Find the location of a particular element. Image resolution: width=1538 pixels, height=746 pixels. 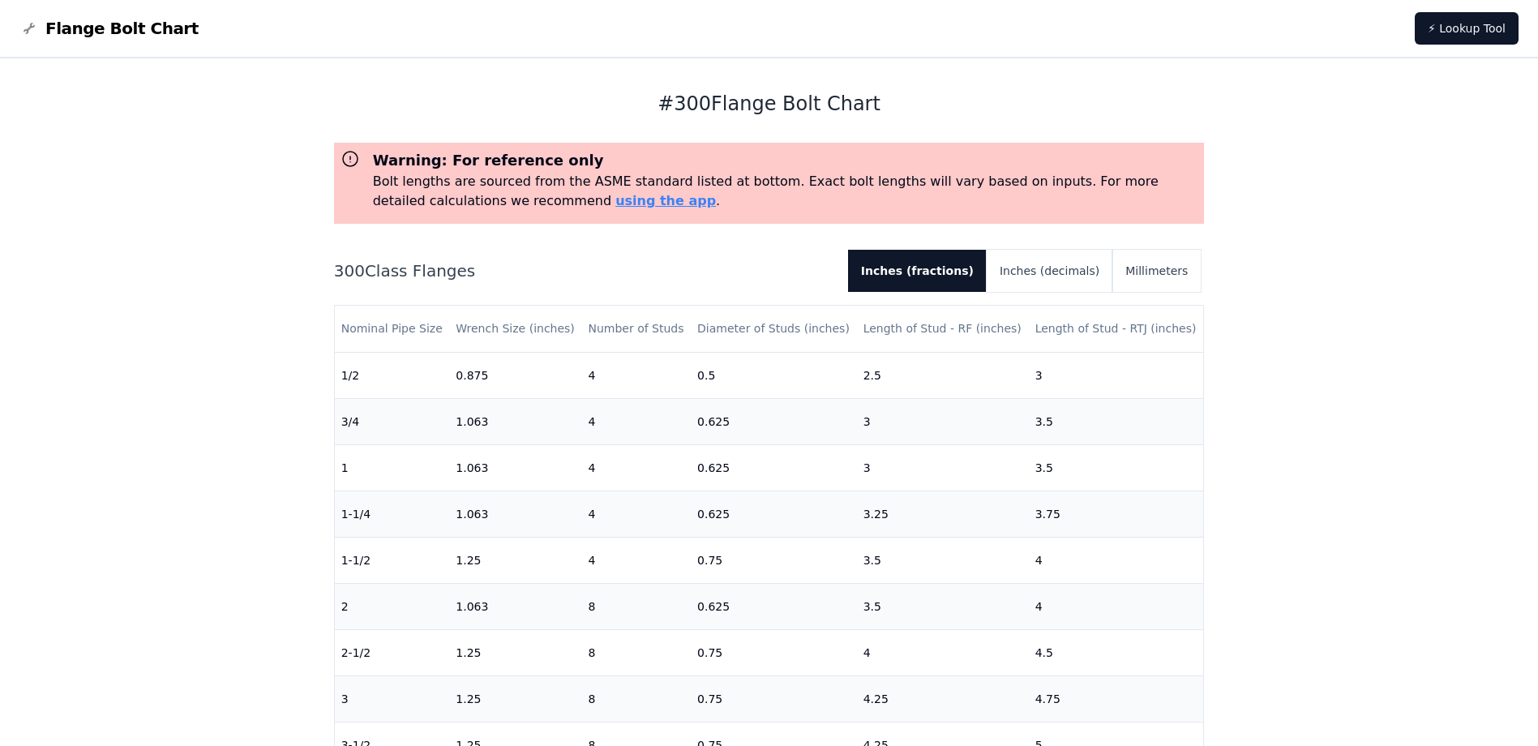

th: Length of Stud - RTJ (inches) is located at coordinates (1116, 328).